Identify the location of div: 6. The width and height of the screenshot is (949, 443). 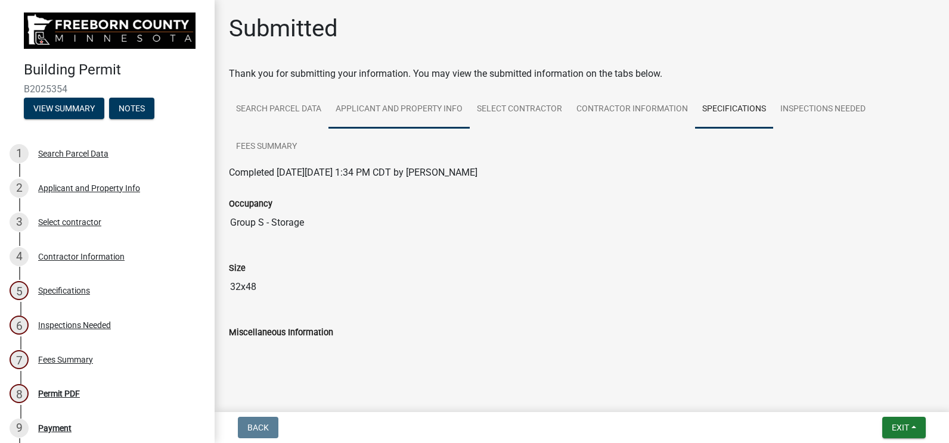
(19, 325).